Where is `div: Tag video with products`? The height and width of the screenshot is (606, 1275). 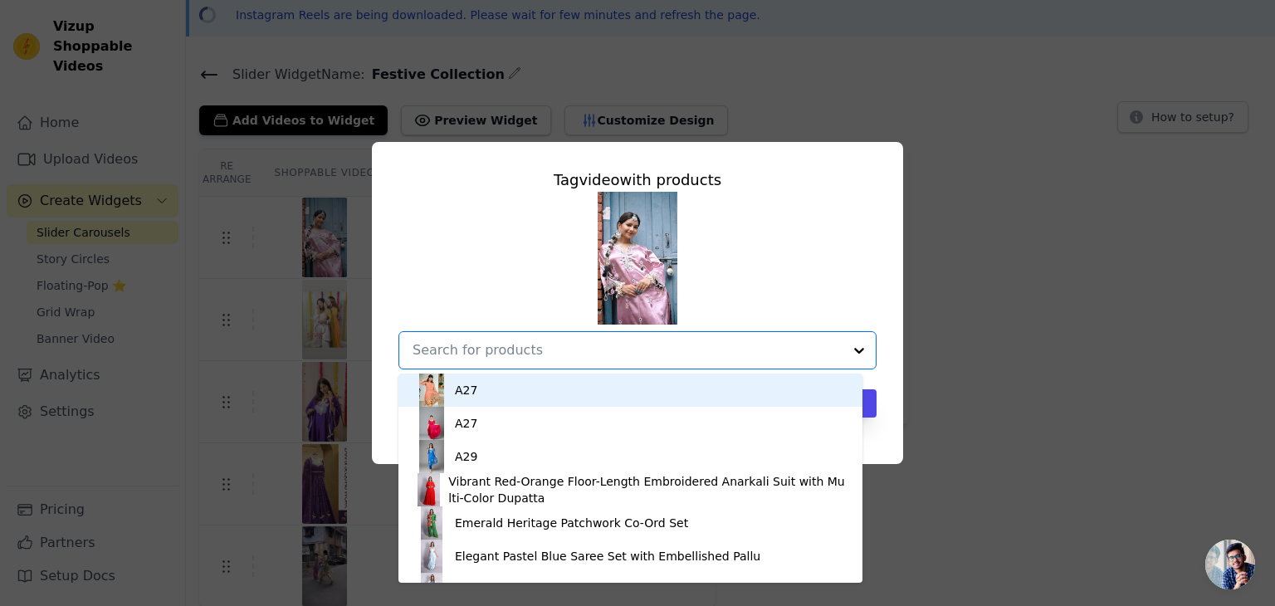
div: Tag video with products is located at coordinates (638, 180).